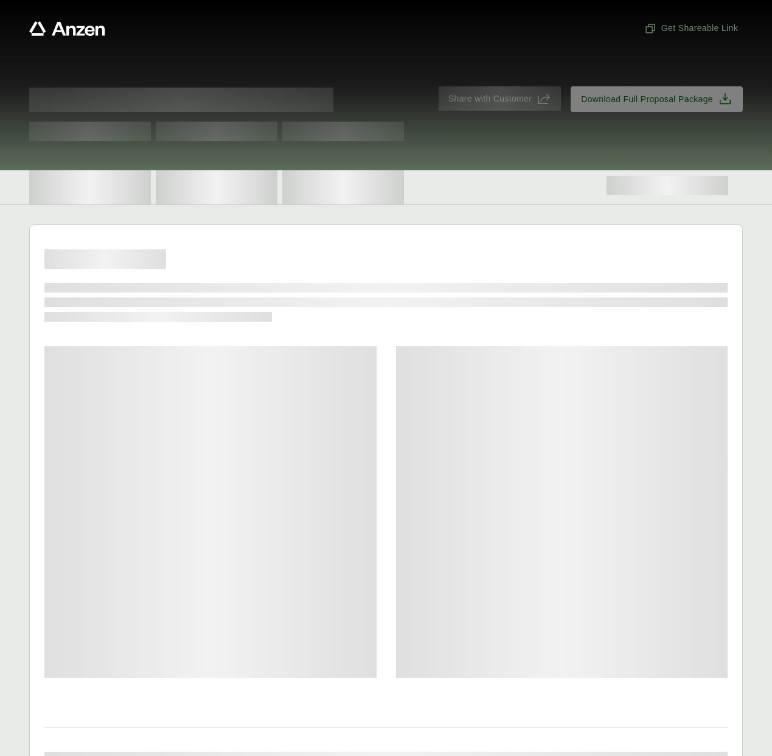  Describe the element at coordinates (67, 29) in the screenshot. I see `a: Anzen website` at that location.